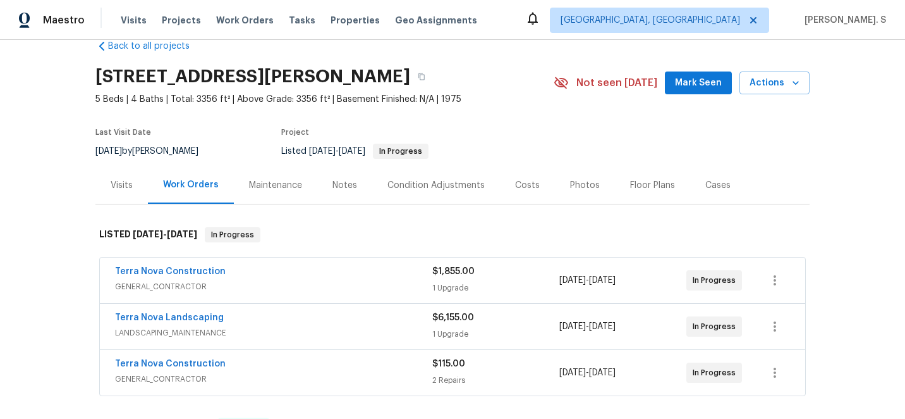  What do you see at coordinates (527, 185) in the screenshot?
I see `div: Costs` at bounding box center [527, 185].